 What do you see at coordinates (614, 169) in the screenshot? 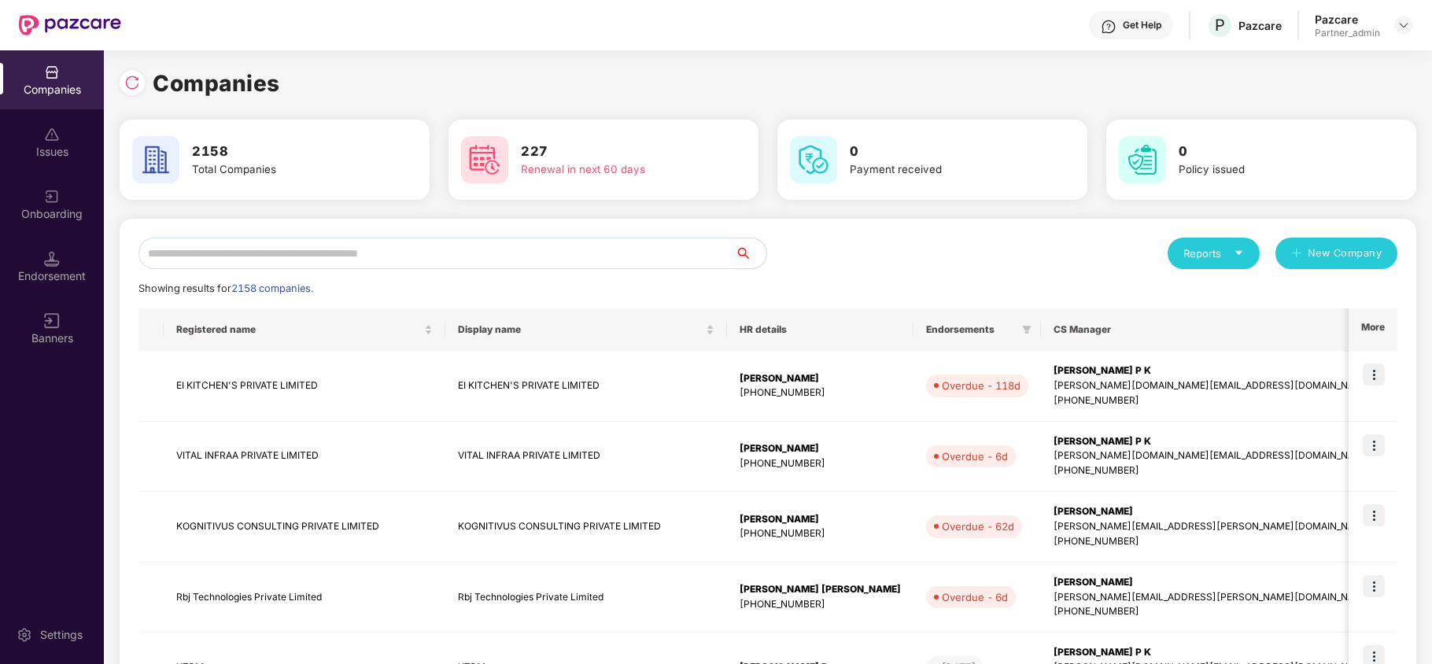
I see `div: Renewal in next 60 days` at bounding box center [614, 169].